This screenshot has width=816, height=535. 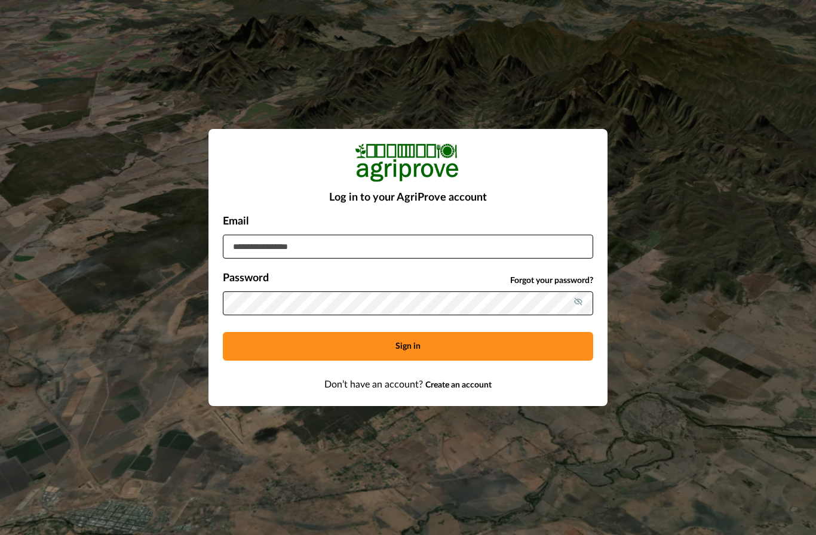 What do you see at coordinates (408, 163) in the screenshot?
I see `img: Logo Image` at bounding box center [408, 163].